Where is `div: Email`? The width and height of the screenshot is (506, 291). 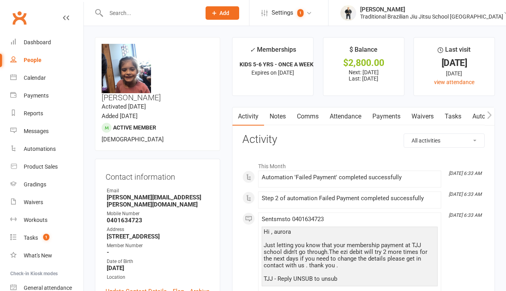
div: Email is located at coordinates (158, 191).